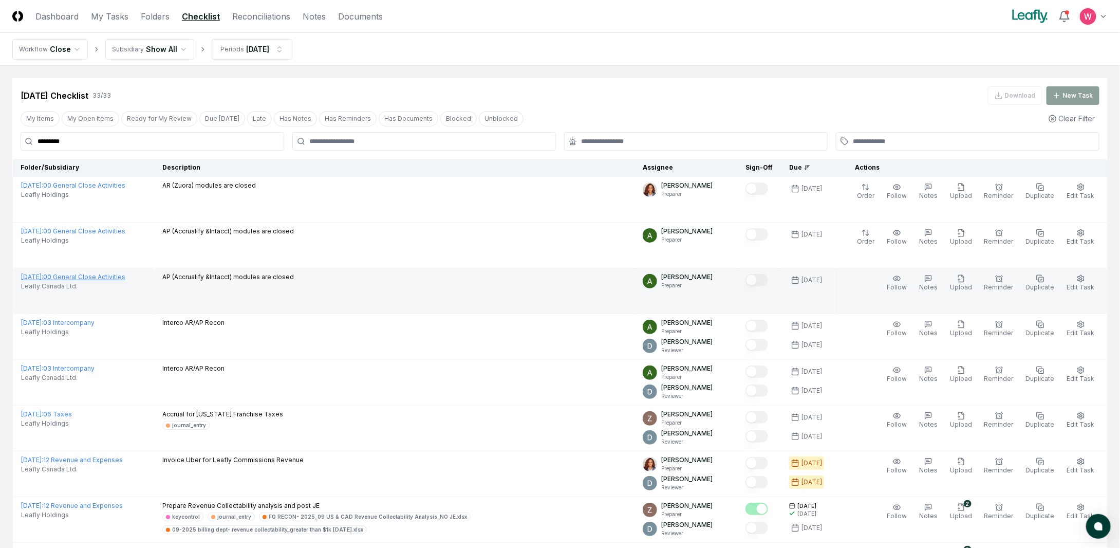 The image size is (1120, 548). I want to click on button: Clear Filter, so click(1072, 118).